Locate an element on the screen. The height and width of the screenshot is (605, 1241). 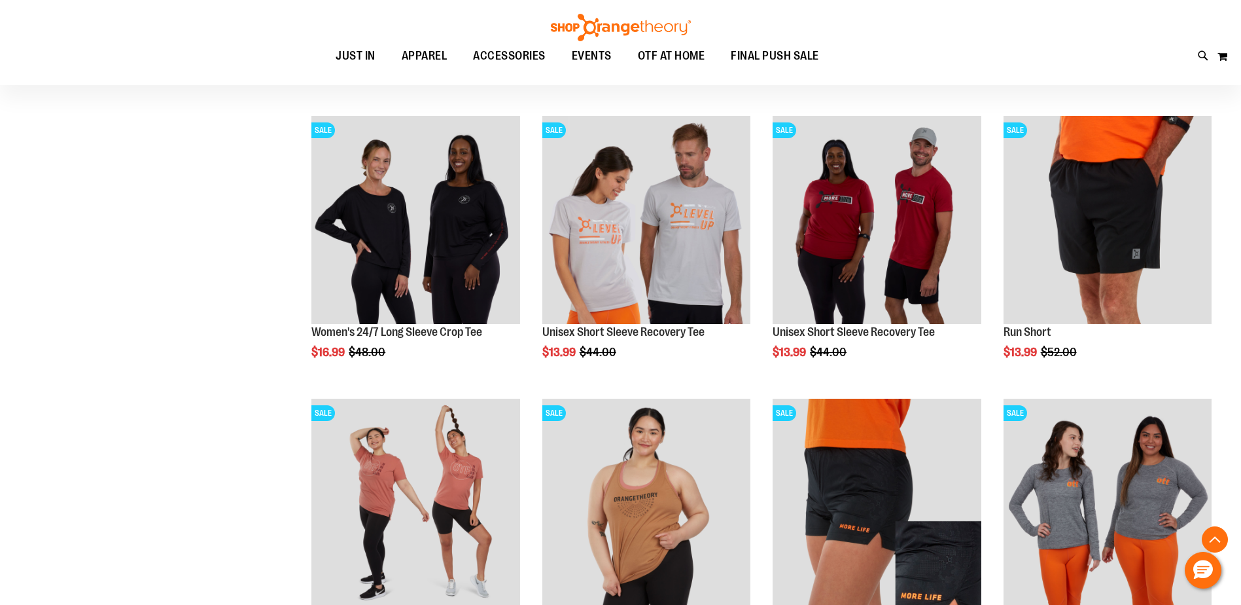
span: $52.00 is located at coordinates (1060, 352).